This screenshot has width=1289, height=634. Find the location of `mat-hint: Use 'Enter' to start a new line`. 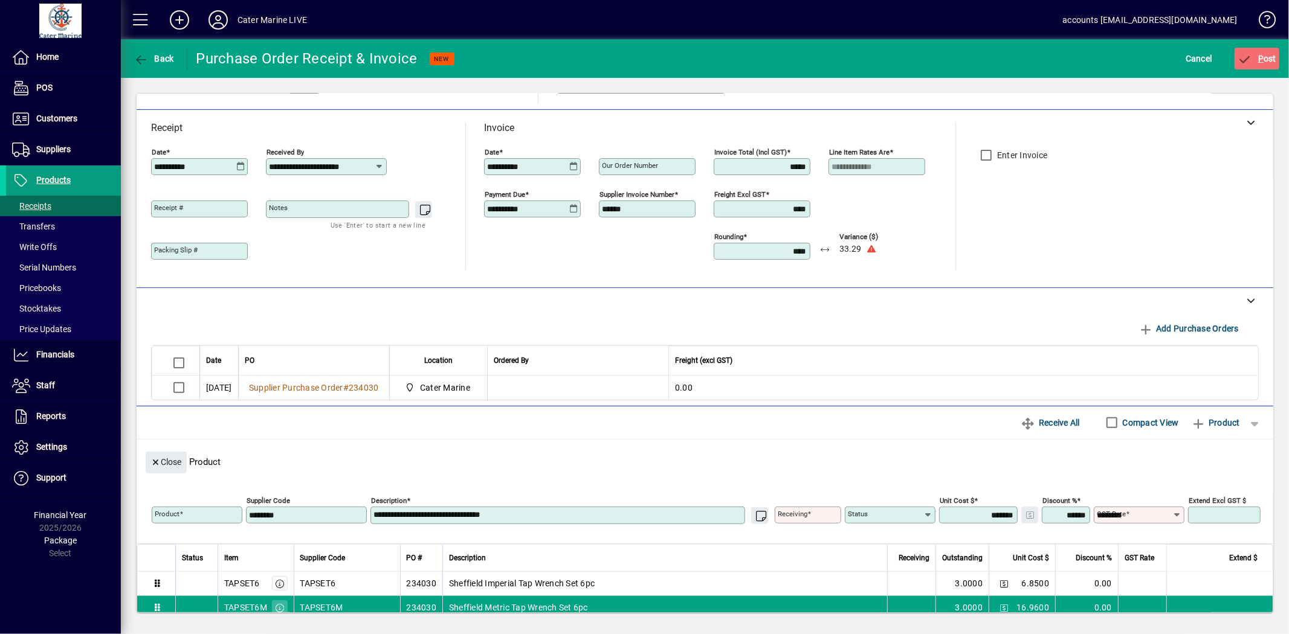

mat-hint: Use 'Enter' to start a new line is located at coordinates (378, 225).